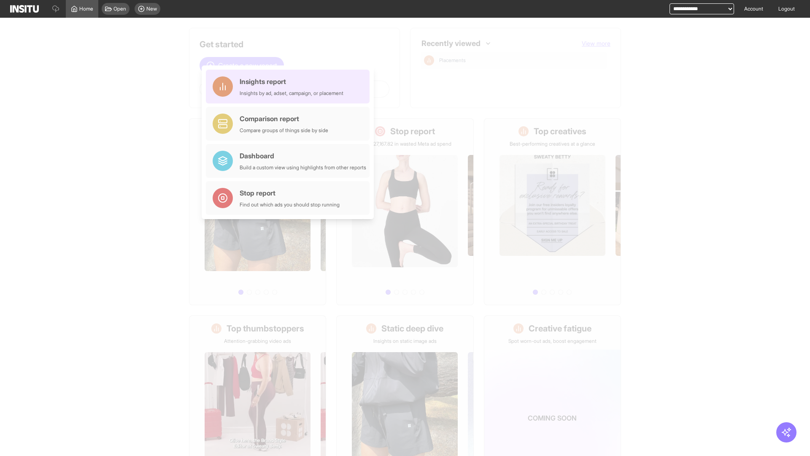 The image size is (810, 456). Describe the element at coordinates (303, 156) in the screenshot. I see `div: Dashboard` at that location.